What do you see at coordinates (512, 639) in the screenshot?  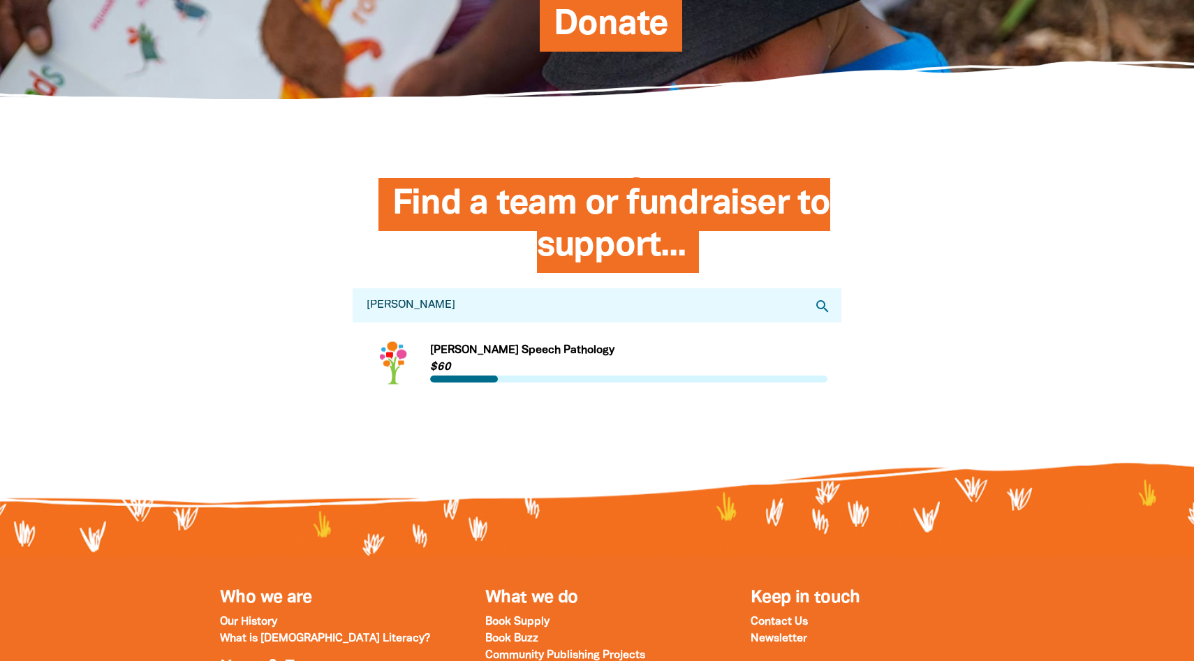 I see `strong: Book Buzz` at bounding box center [512, 639].